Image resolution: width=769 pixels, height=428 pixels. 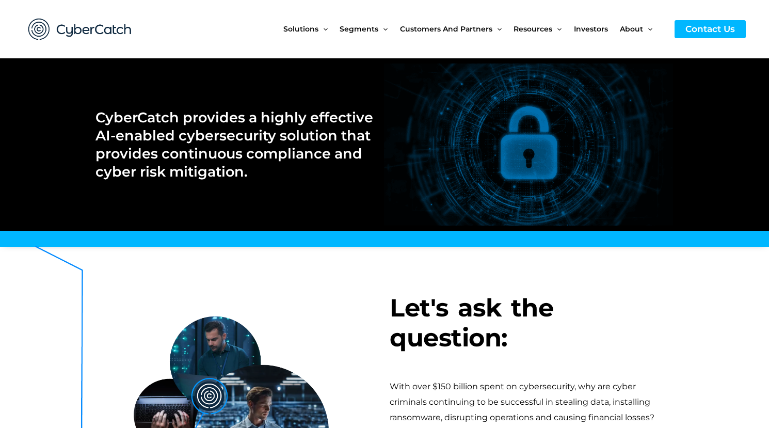 What do you see at coordinates (532, 29) in the screenshot?
I see `span: Resources` at bounding box center [532, 29].